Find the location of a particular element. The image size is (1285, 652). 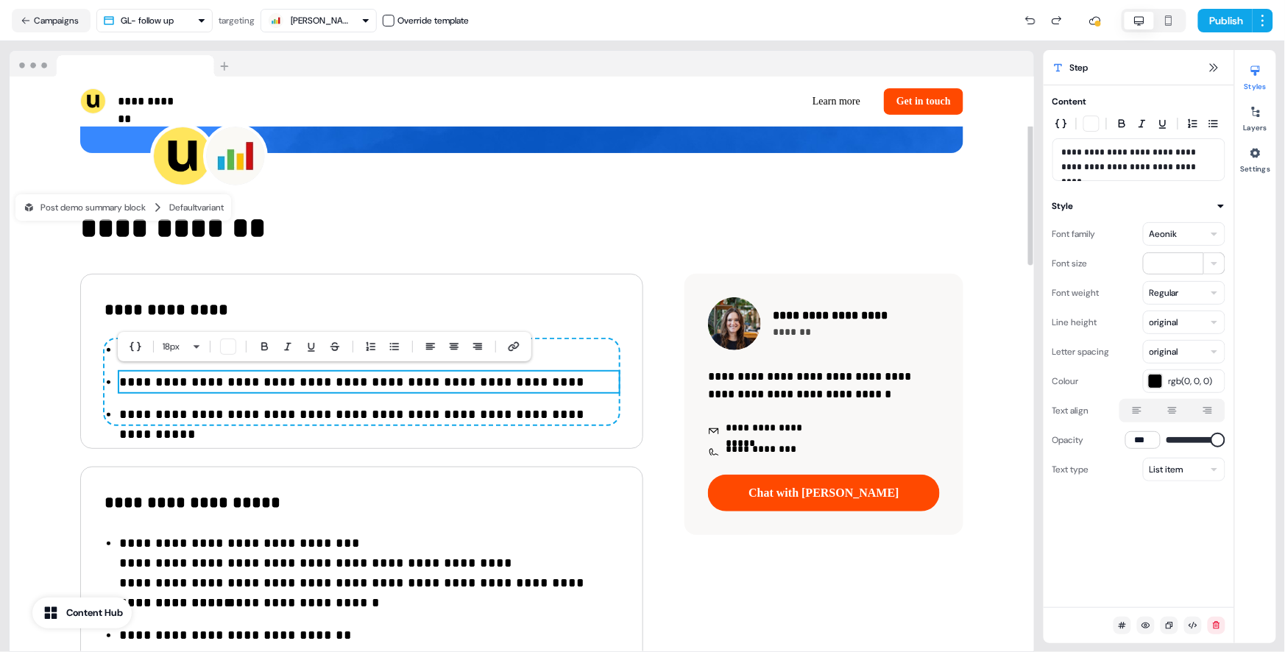

img: Contact photo is located at coordinates (735, 324).